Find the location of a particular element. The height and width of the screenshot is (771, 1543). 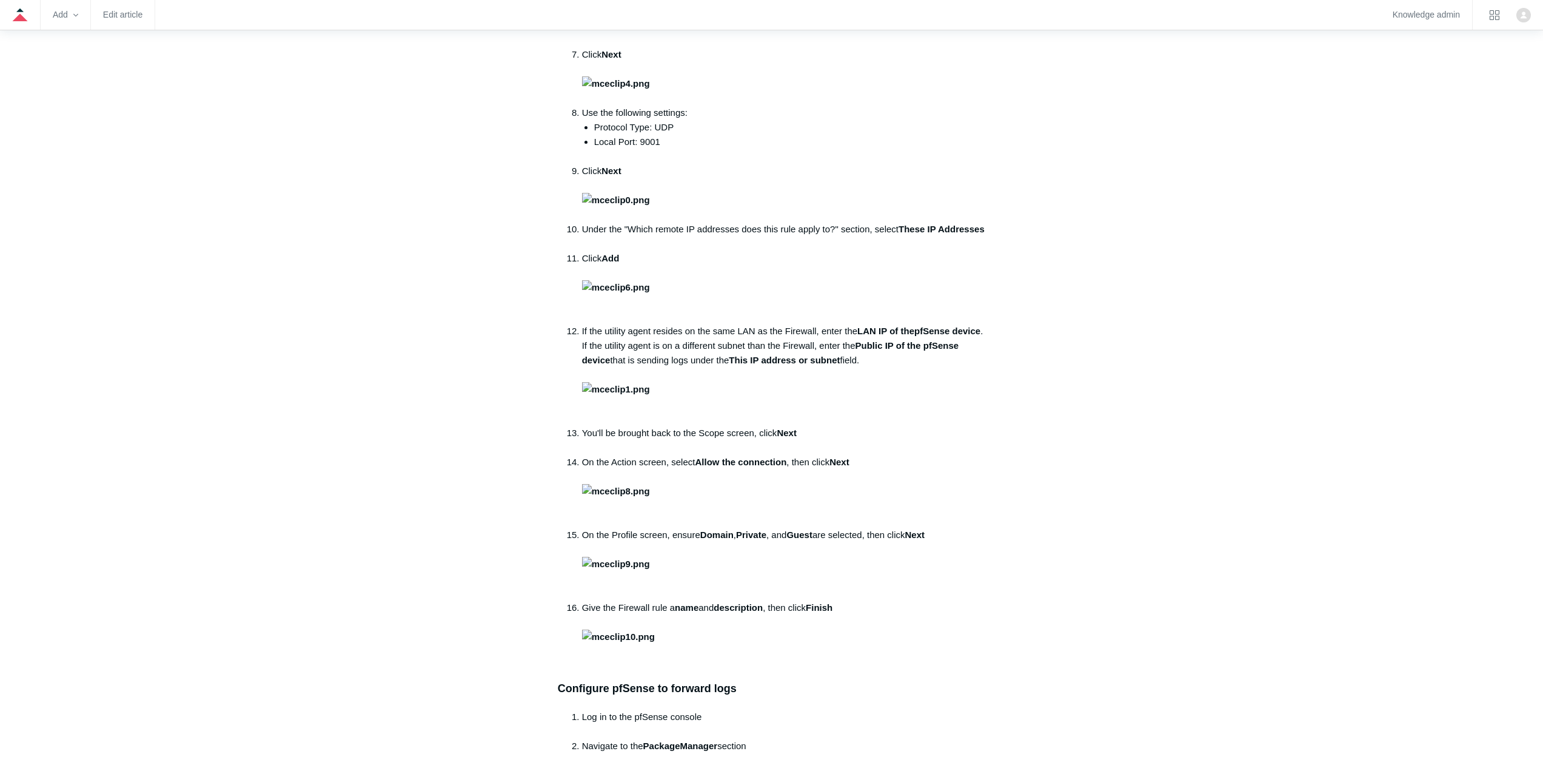

strong: Domain is located at coordinates (717, 534).